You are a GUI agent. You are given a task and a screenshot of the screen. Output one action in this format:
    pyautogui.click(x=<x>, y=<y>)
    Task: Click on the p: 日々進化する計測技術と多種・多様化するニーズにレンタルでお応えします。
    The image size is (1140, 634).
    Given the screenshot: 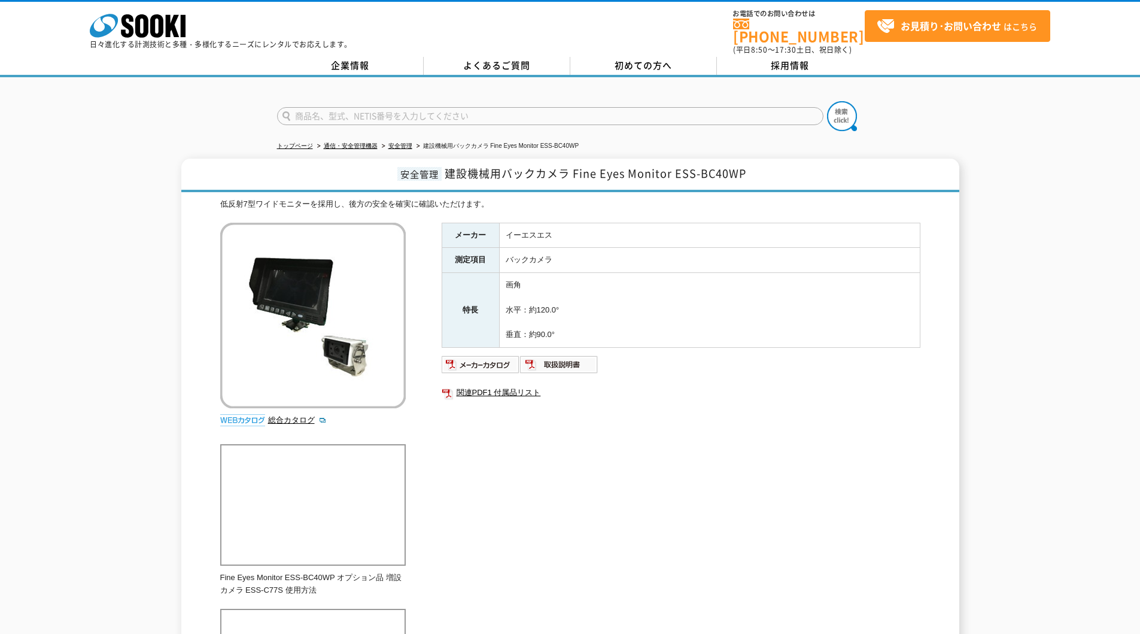 What is the action you would take?
    pyautogui.click(x=221, y=44)
    